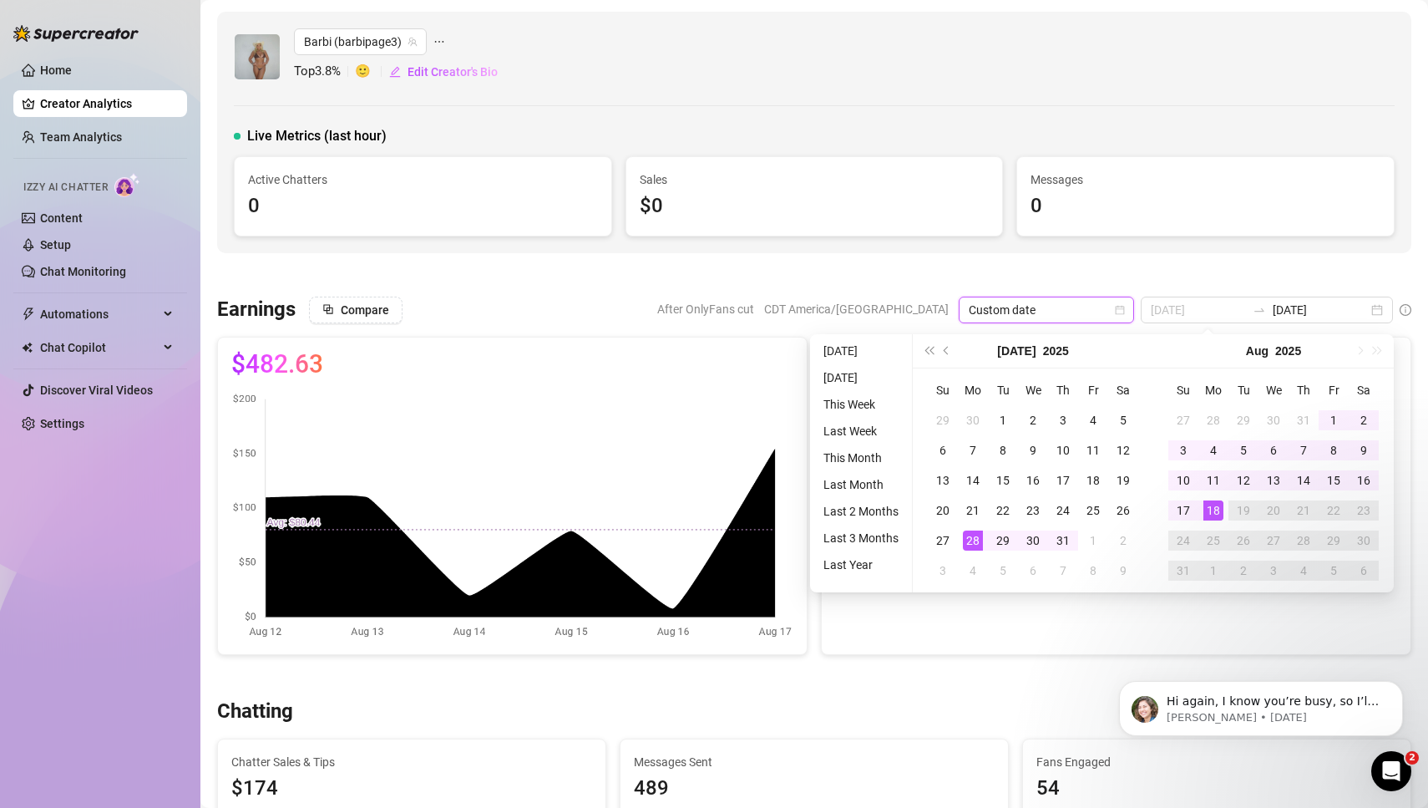 The width and height of the screenshot is (1428, 808). What do you see at coordinates (1094, 510) in the screenshot?
I see `div: 25` at bounding box center [1094, 510].